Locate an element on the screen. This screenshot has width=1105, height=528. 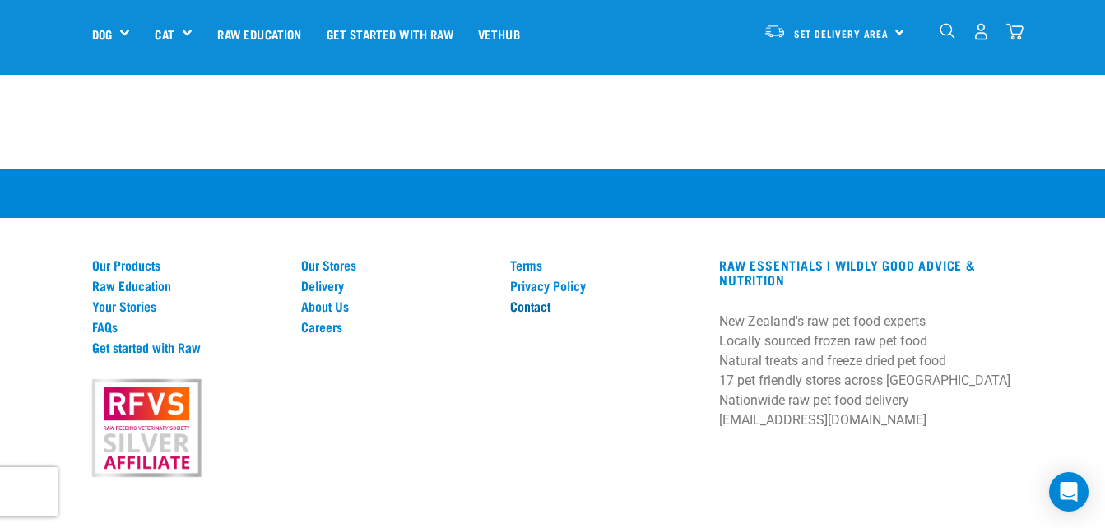
a: FAQs is located at coordinates (187, 327).